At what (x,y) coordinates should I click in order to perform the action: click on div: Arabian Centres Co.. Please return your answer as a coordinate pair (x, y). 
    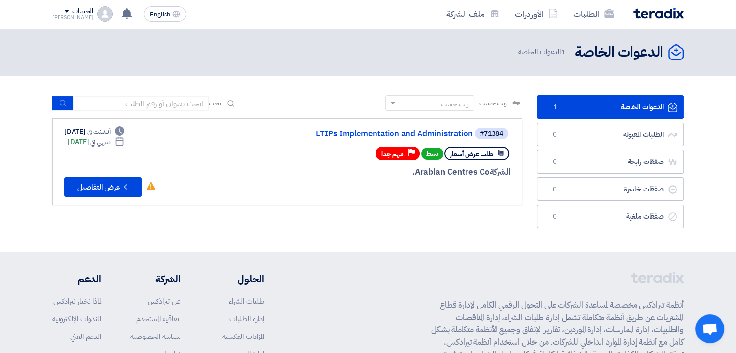
    Looking at the image, I should click on (394, 172).